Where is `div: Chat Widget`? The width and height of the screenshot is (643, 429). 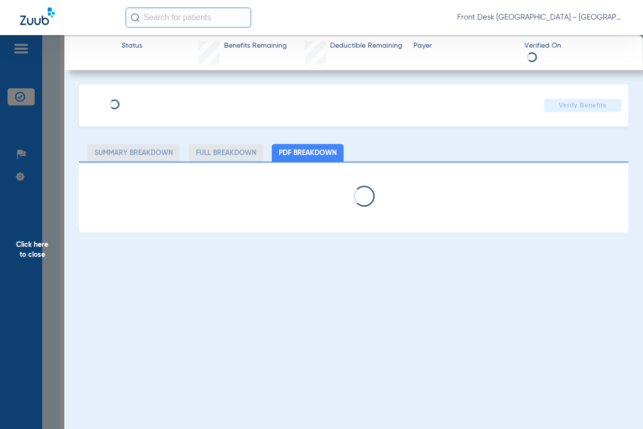
div: Chat Widget is located at coordinates (617, 405).